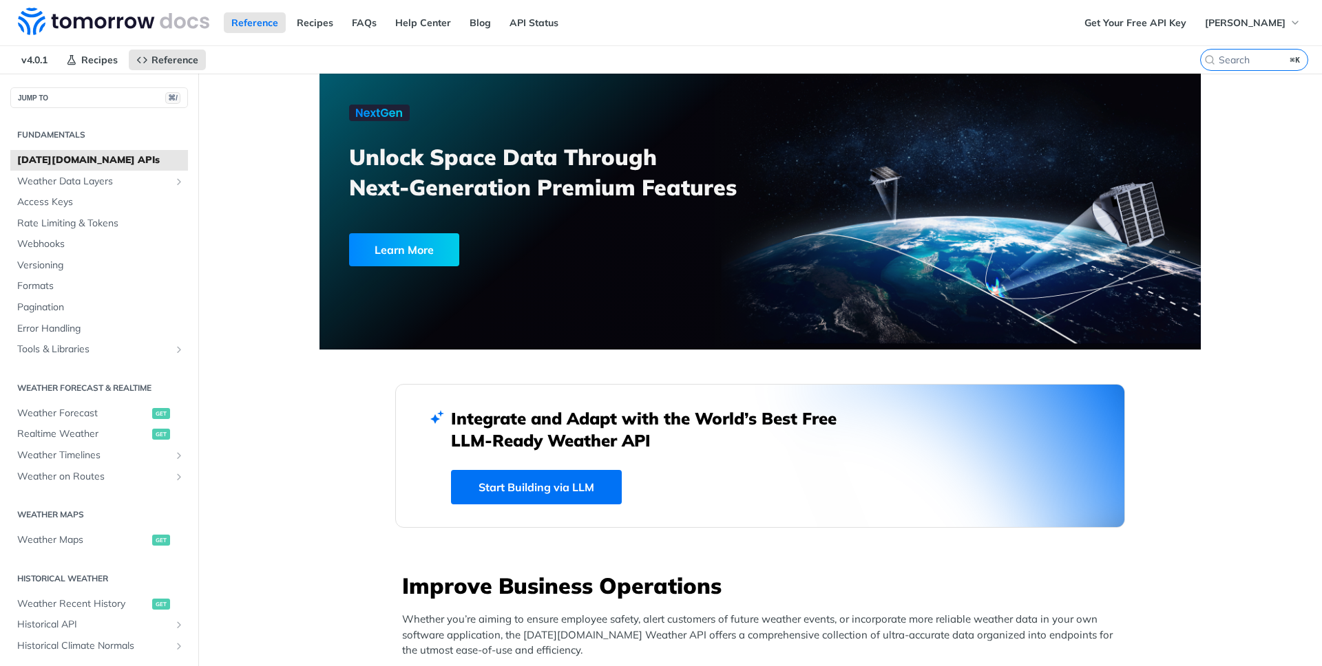  Describe the element at coordinates (99, 98) in the screenshot. I see `button: JUMP TO⌘/` at that location.